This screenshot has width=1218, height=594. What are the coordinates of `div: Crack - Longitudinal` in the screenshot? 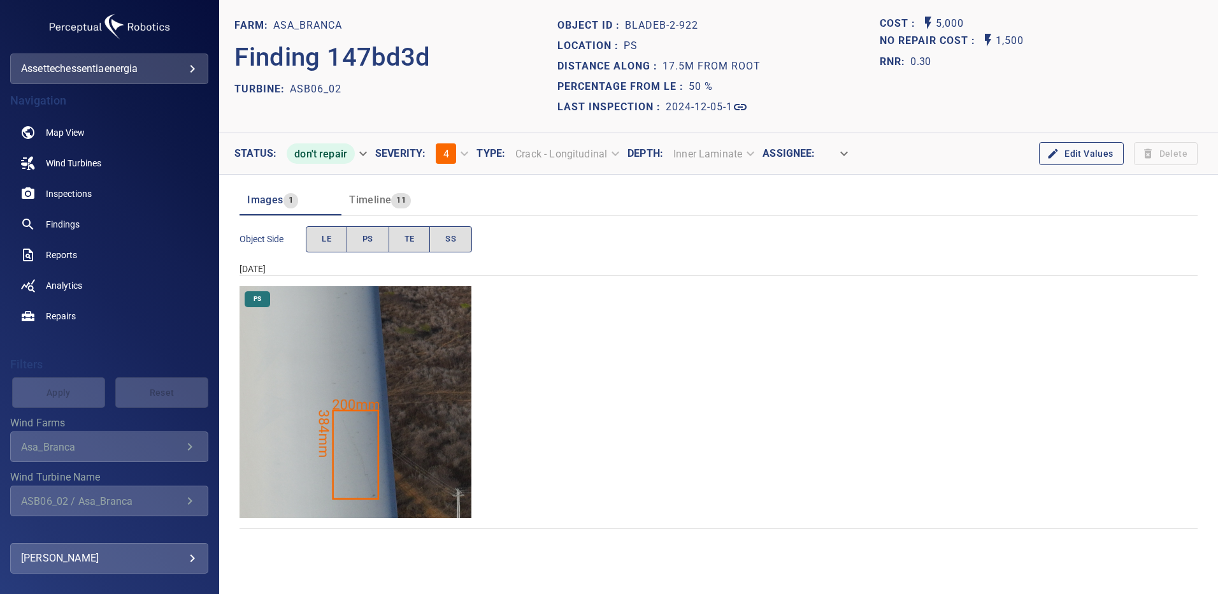 It's located at (566, 154).